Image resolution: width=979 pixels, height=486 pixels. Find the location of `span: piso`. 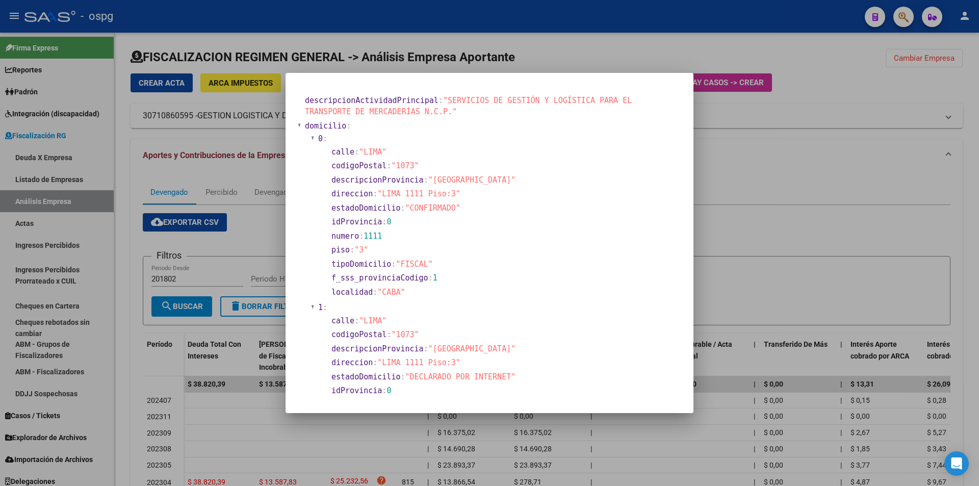

span: piso is located at coordinates (341, 250).